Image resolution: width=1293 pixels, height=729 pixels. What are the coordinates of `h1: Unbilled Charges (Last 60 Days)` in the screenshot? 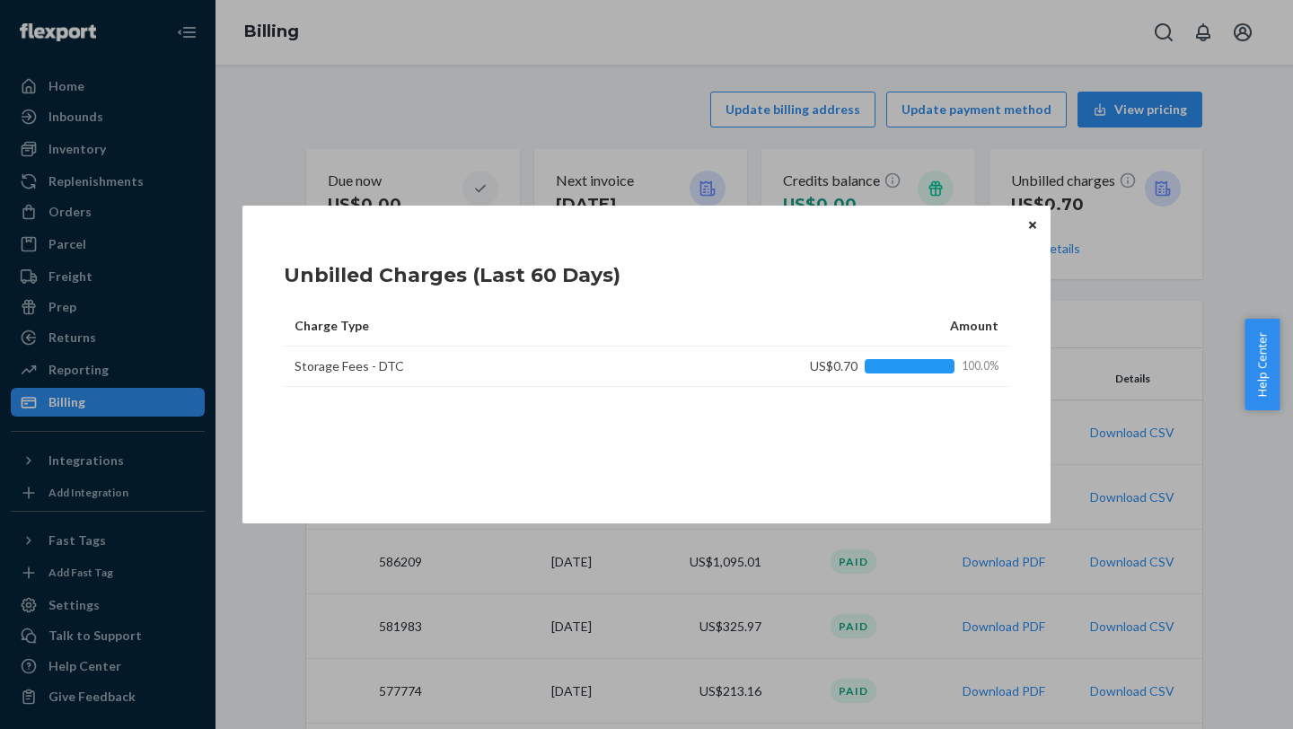 It's located at (452, 276).